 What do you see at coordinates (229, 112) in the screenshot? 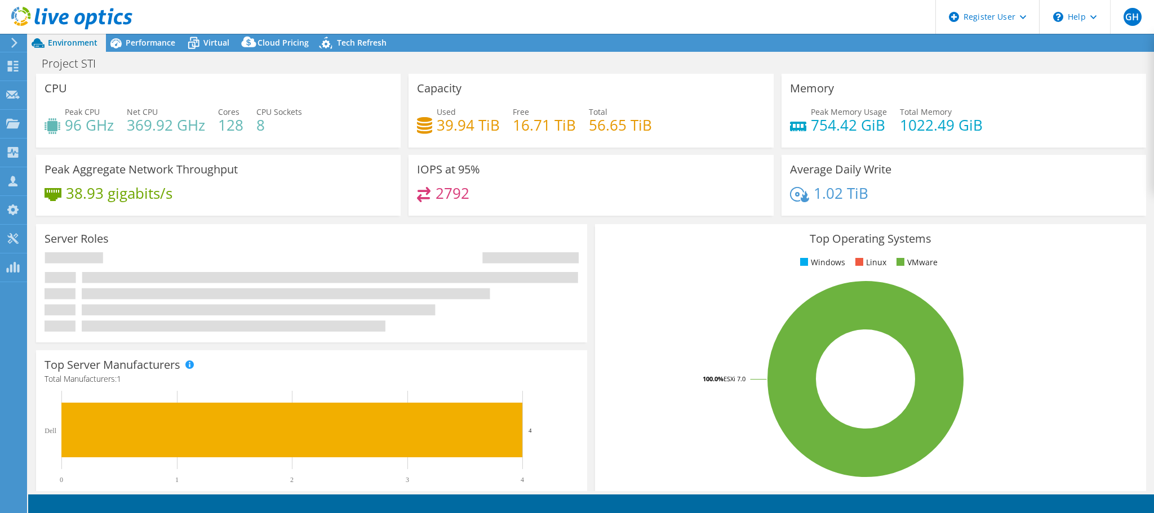
I see `span: Cores` at bounding box center [229, 112].